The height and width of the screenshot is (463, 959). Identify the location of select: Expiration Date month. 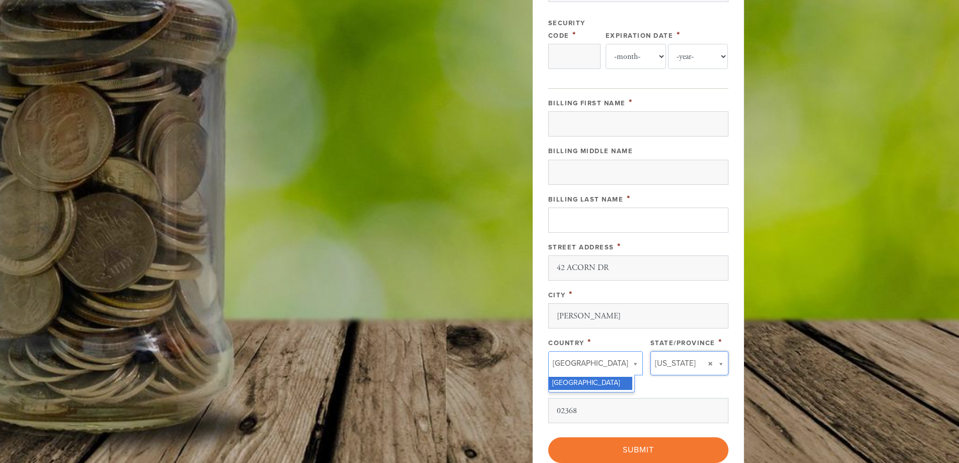
(636, 56).